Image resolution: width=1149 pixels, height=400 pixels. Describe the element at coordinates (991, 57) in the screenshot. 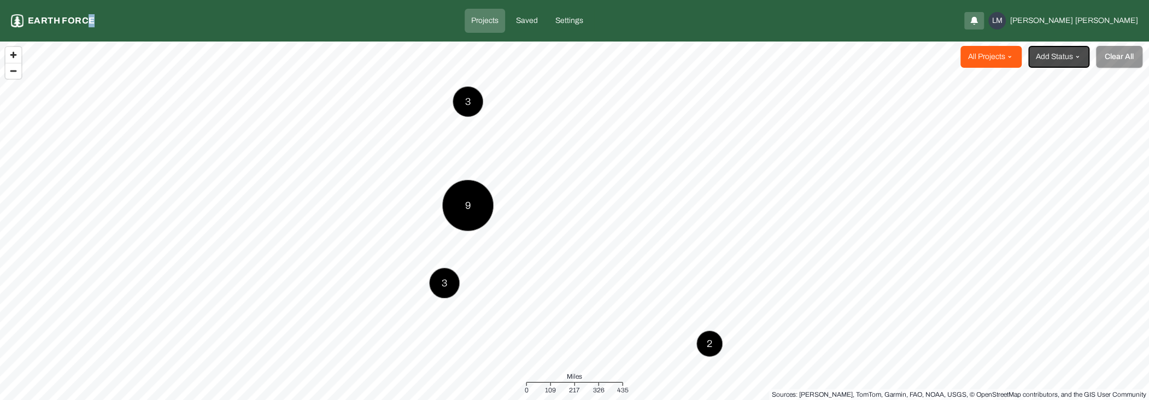

I see `button: All Projects` at that location.